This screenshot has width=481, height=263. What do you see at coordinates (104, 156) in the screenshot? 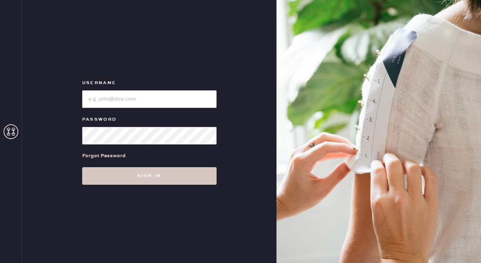
I see `a: Forgot Password` at bounding box center [104, 156].